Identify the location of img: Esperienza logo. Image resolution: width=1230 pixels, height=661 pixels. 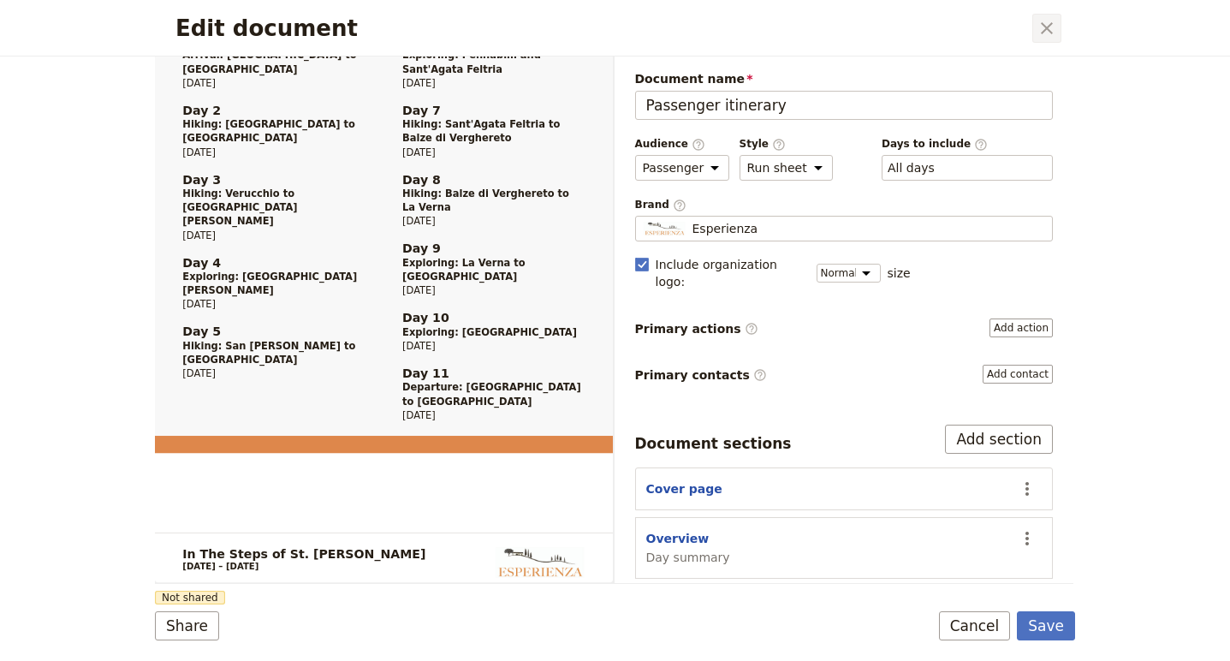
(539, 562).